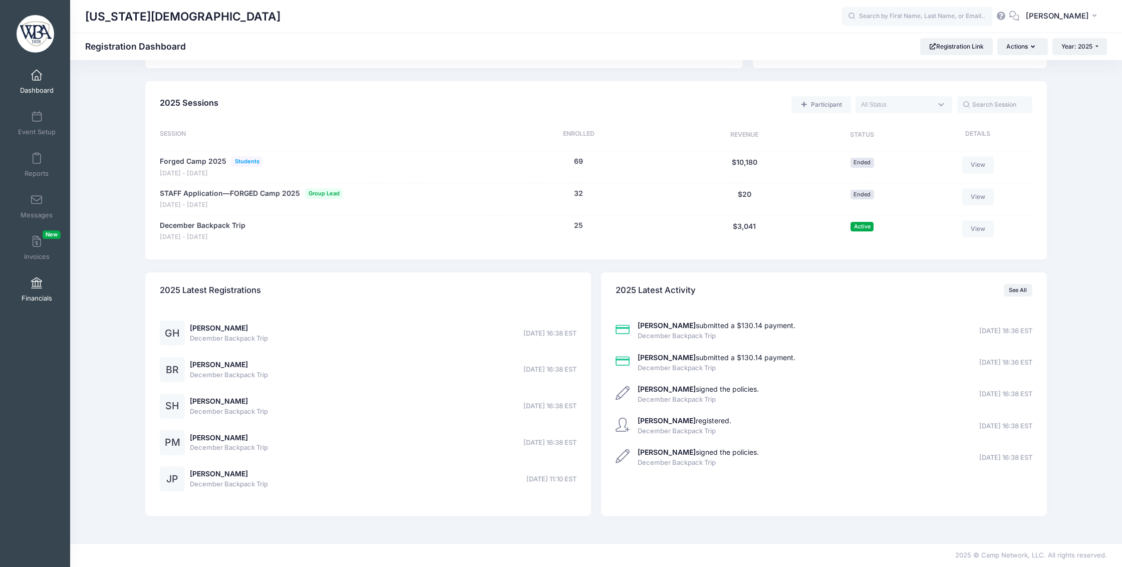 This screenshot has height=567, width=1122. What do you see at coordinates (35, 34) in the screenshot?
I see `img: Washington Baptist Association` at bounding box center [35, 34].